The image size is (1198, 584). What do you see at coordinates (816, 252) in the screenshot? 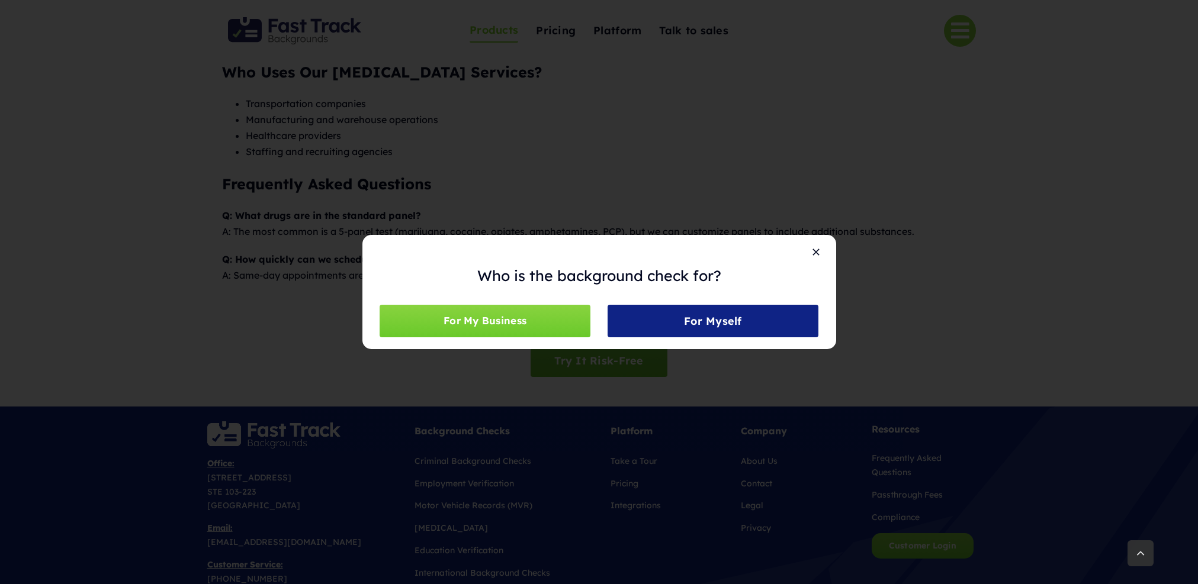
I see `button: Close` at bounding box center [816, 252].